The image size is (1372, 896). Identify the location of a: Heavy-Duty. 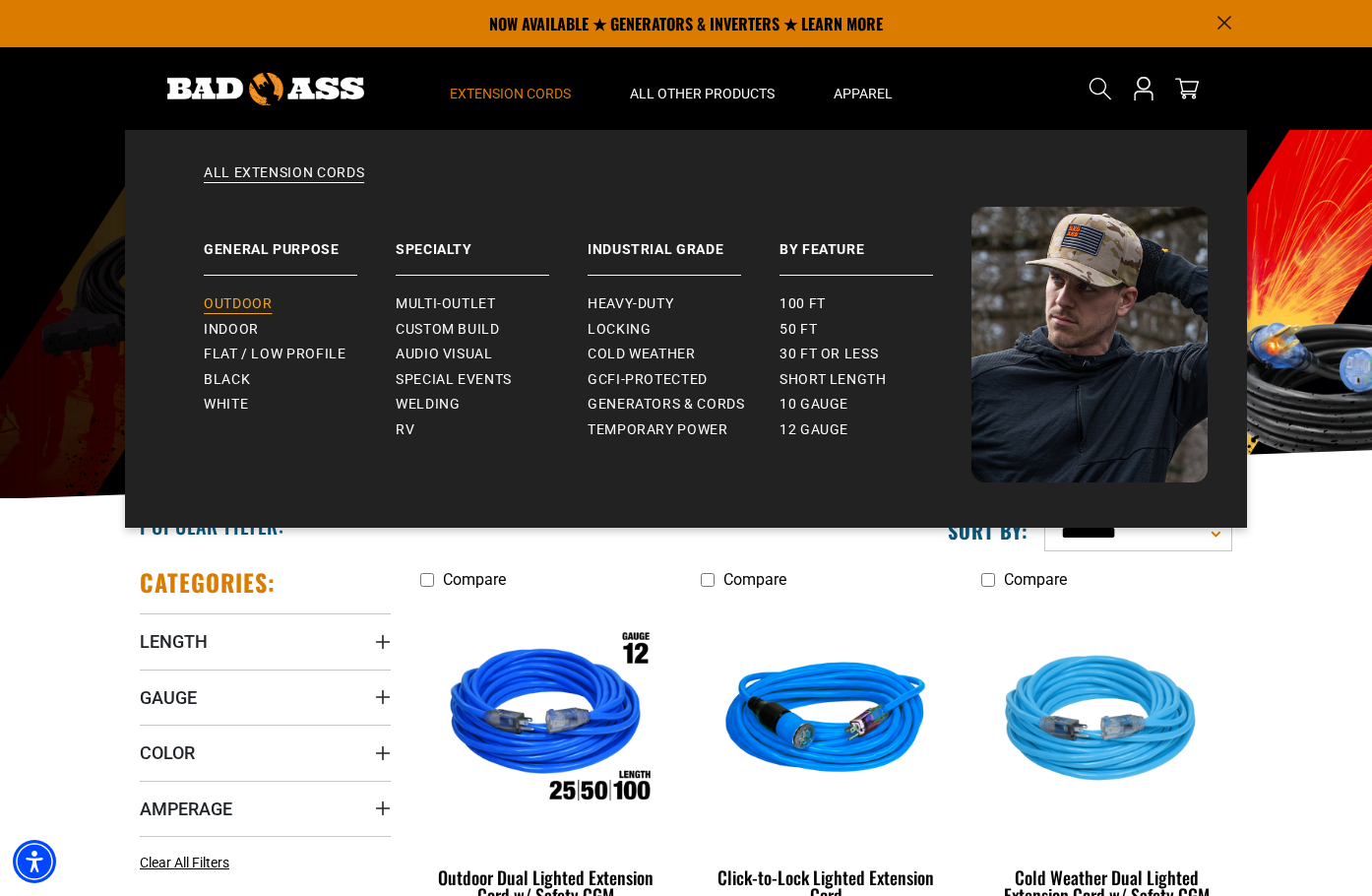
(684, 304).